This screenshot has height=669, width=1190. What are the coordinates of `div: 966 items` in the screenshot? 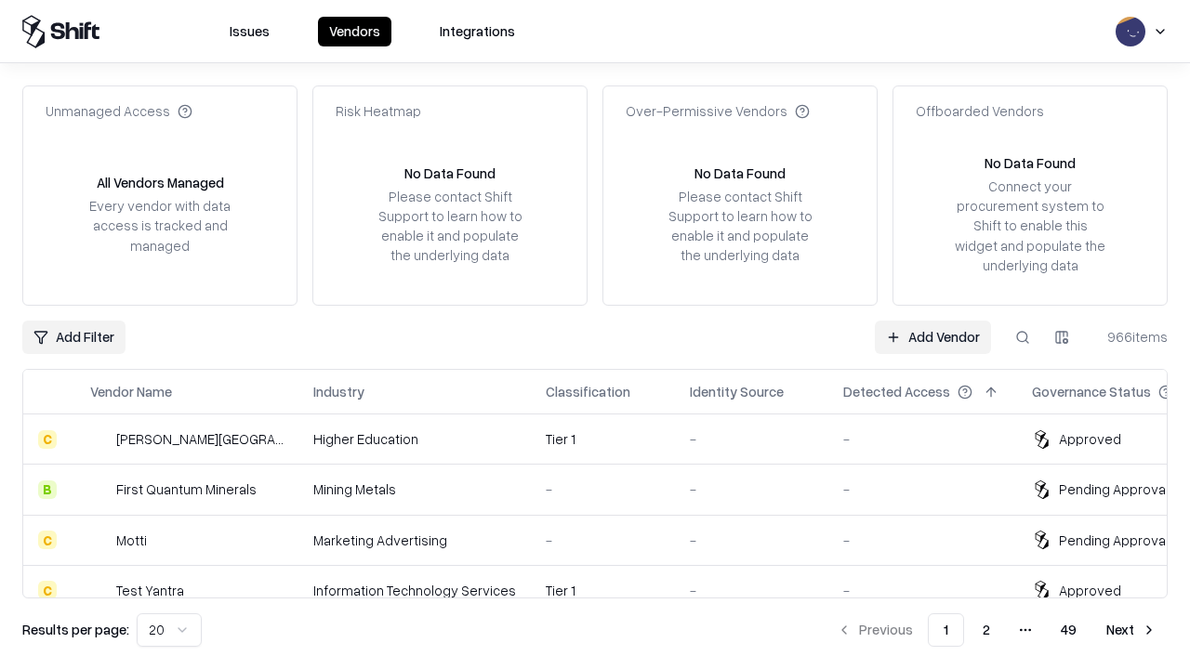 It's located at (1130, 336).